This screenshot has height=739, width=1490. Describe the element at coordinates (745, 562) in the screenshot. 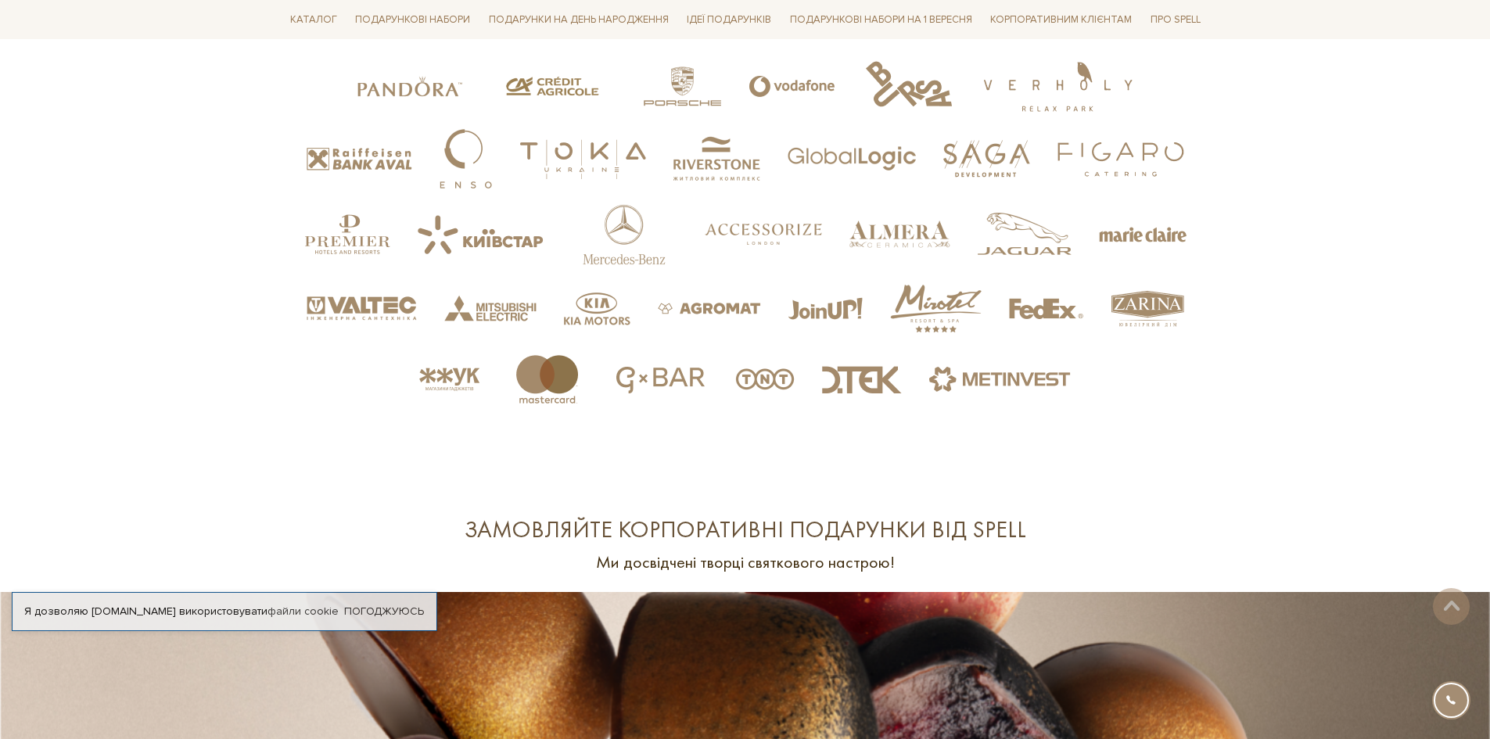

I see `p: Ми досвідчені творці святкового настрою!` at that location.